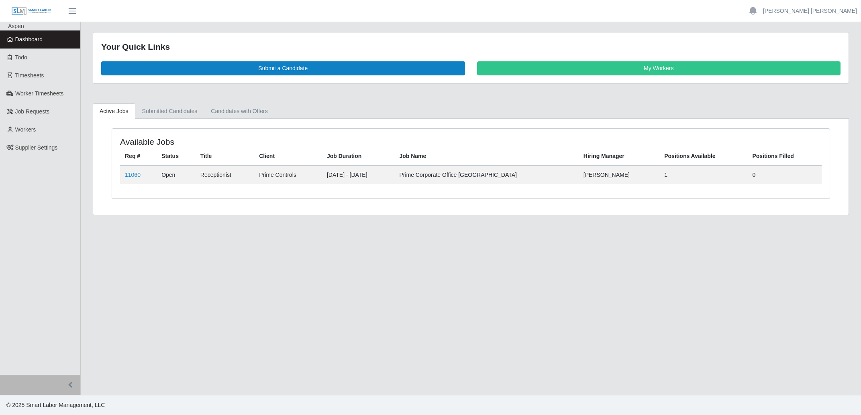  What do you see at coordinates (358, 156) in the screenshot?
I see `th: Job Duration` at bounding box center [358, 156].